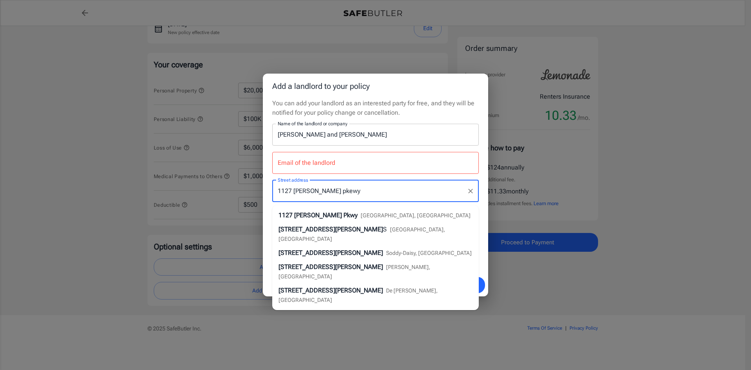  Describe the element at coordinates (471, 191) in the screenshot. I see `button: Clear` at that location.